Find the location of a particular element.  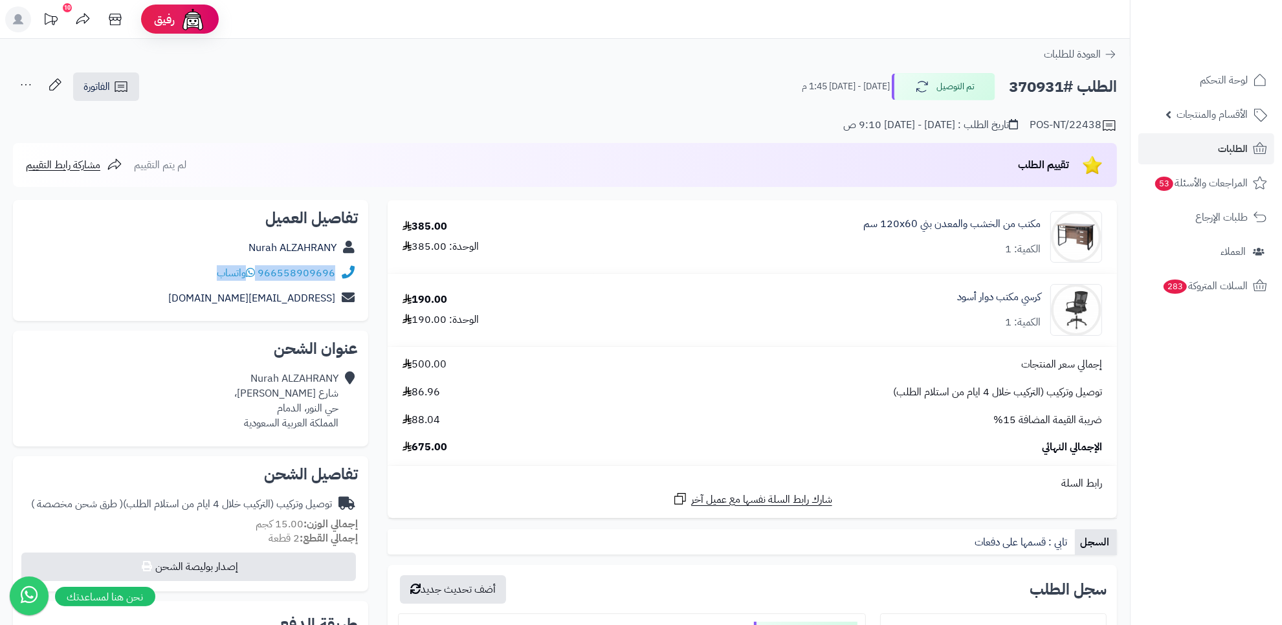

span: تقييم الطلب is located at coordinates (1043, 165).